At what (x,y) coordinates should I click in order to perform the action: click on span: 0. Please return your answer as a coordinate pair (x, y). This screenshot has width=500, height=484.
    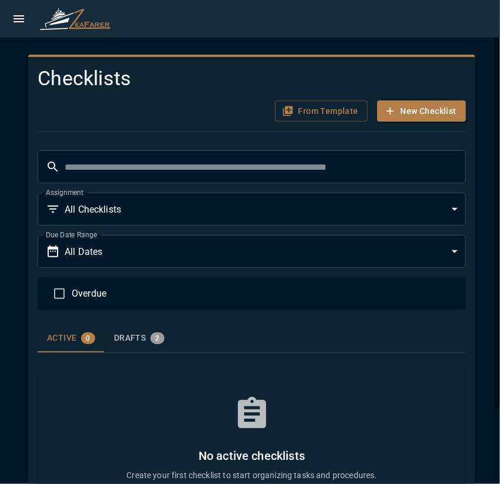
    Looking at the image, I should click on (88, 338).